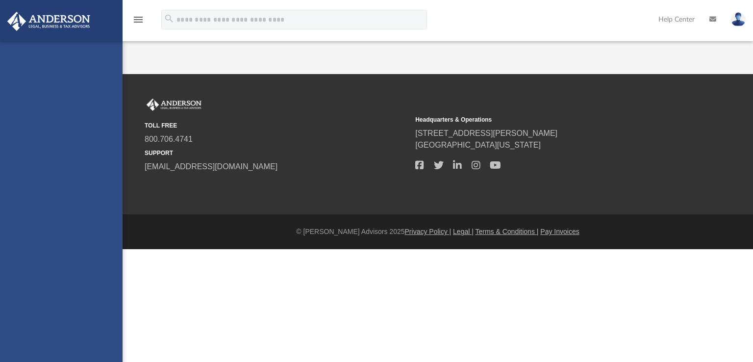 Image resolution: width=753 pixels, height=362 pixels. I want to click on a: 800.706.4741, so click(169, 139).